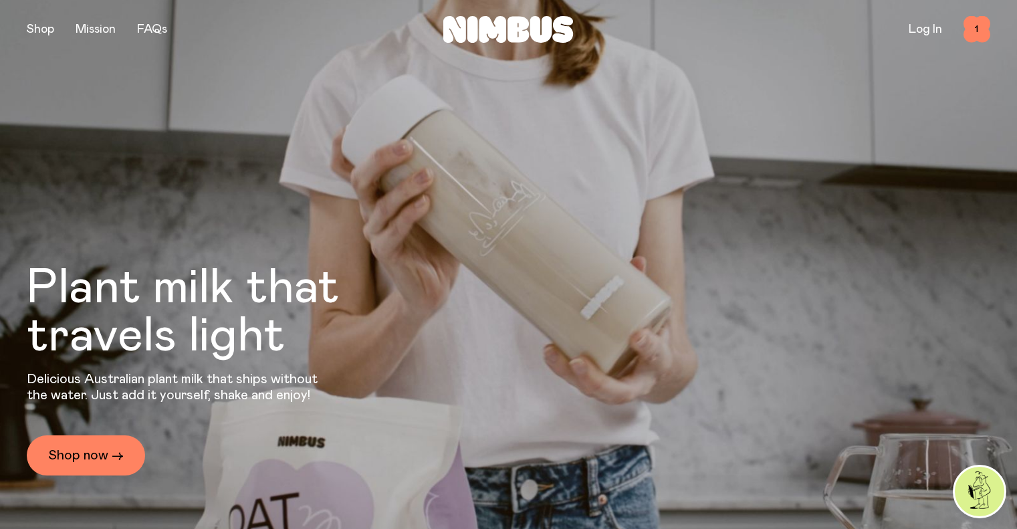  What do you see at coordinates (86, 455) in the screenshot?
I see `a: Shop now →` at bounding box center [86, 455].